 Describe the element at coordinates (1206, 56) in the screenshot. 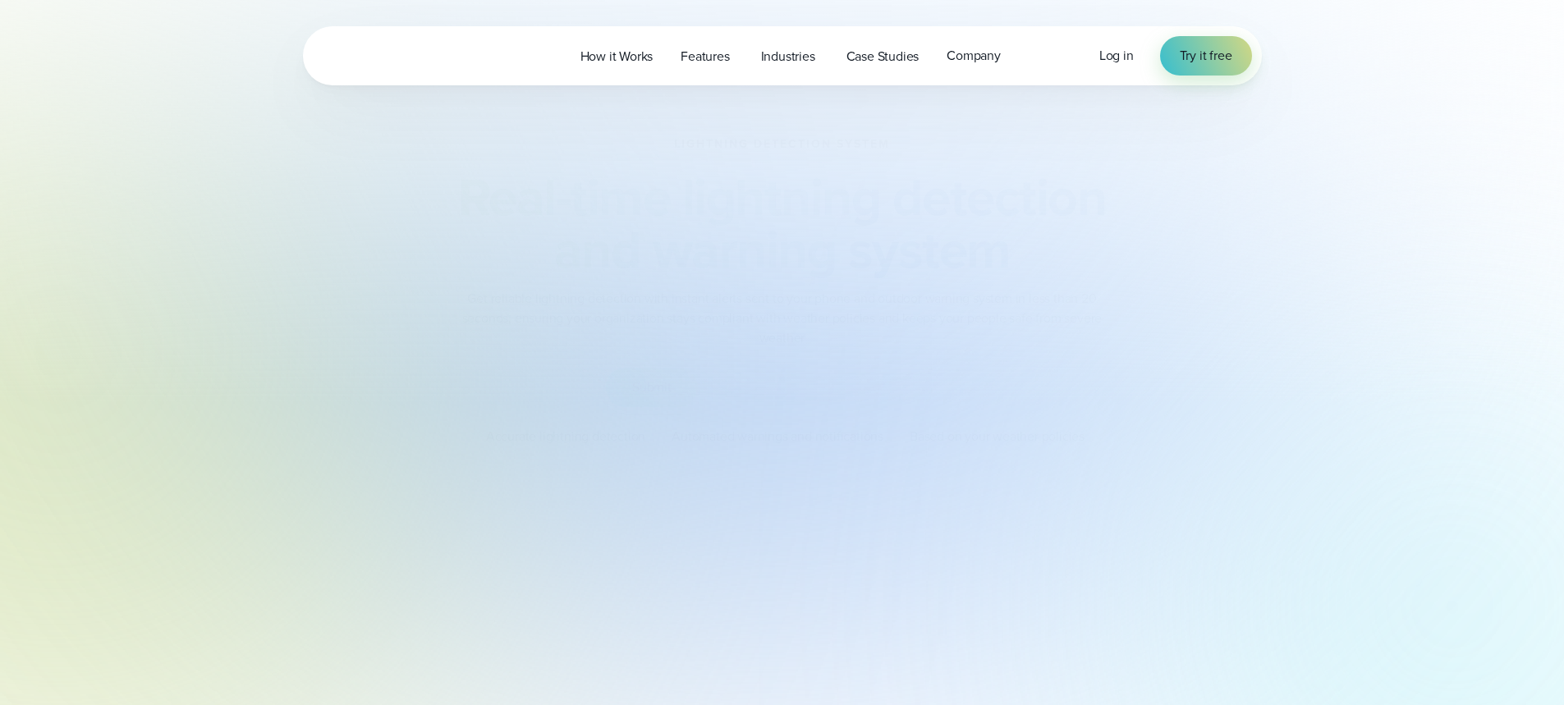

I see `span: Try it free` at that location.